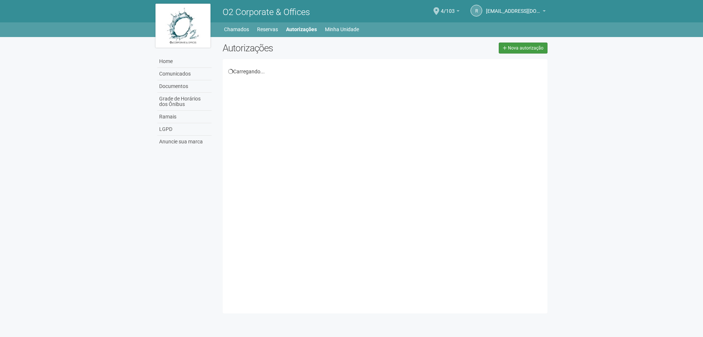 The width and height of the screenshot is (703, 337). I want to click on span: O2 Corporate & Offices, so click(266, 12).